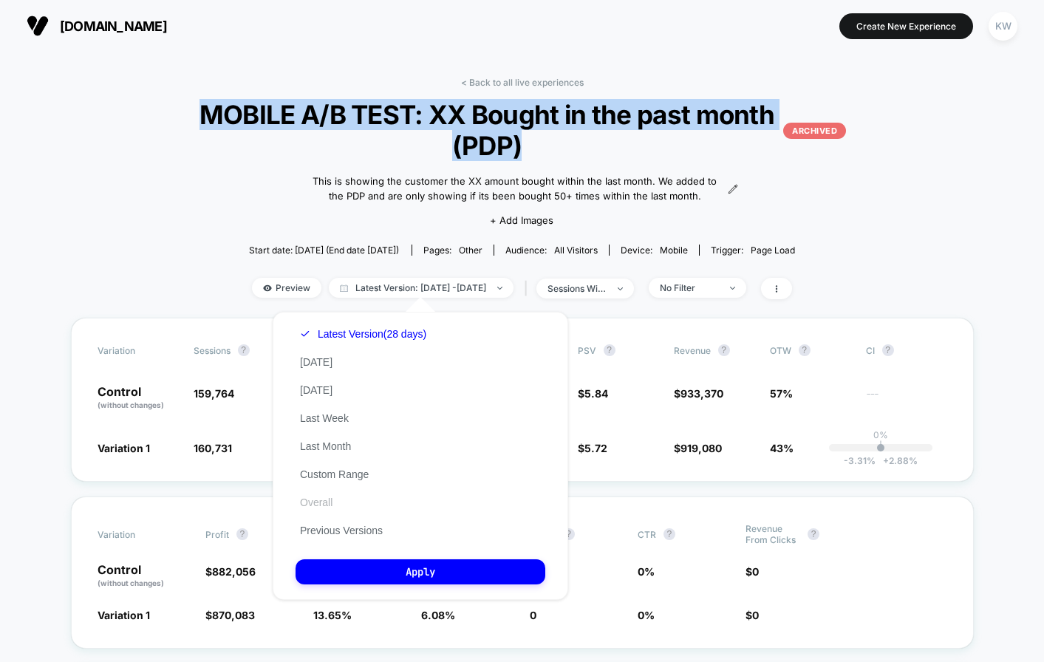  What do you see at coordinates (1003, 26) in the screenshot?
I see `button: KW` at bounding box center [1003, 26].